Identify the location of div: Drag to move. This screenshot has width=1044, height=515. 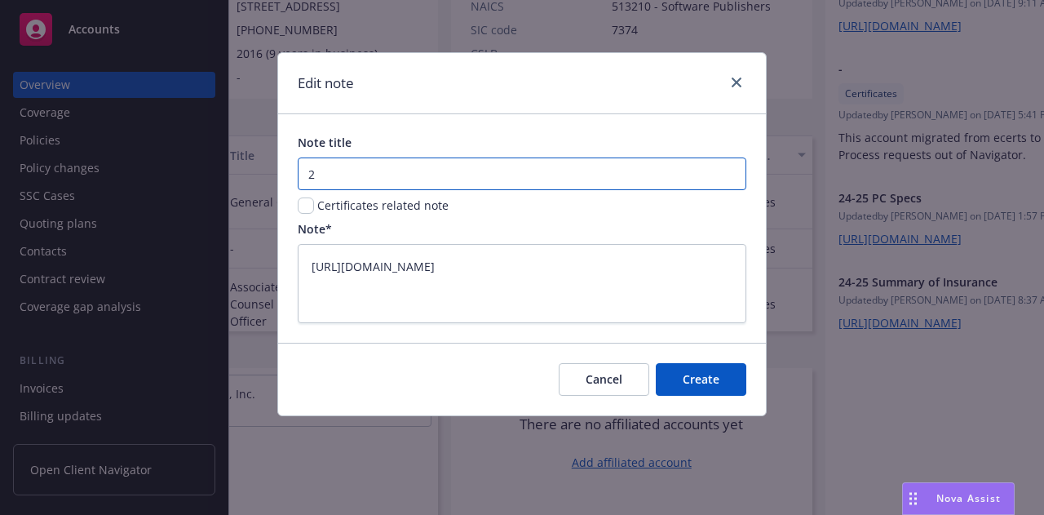
(913, 498).